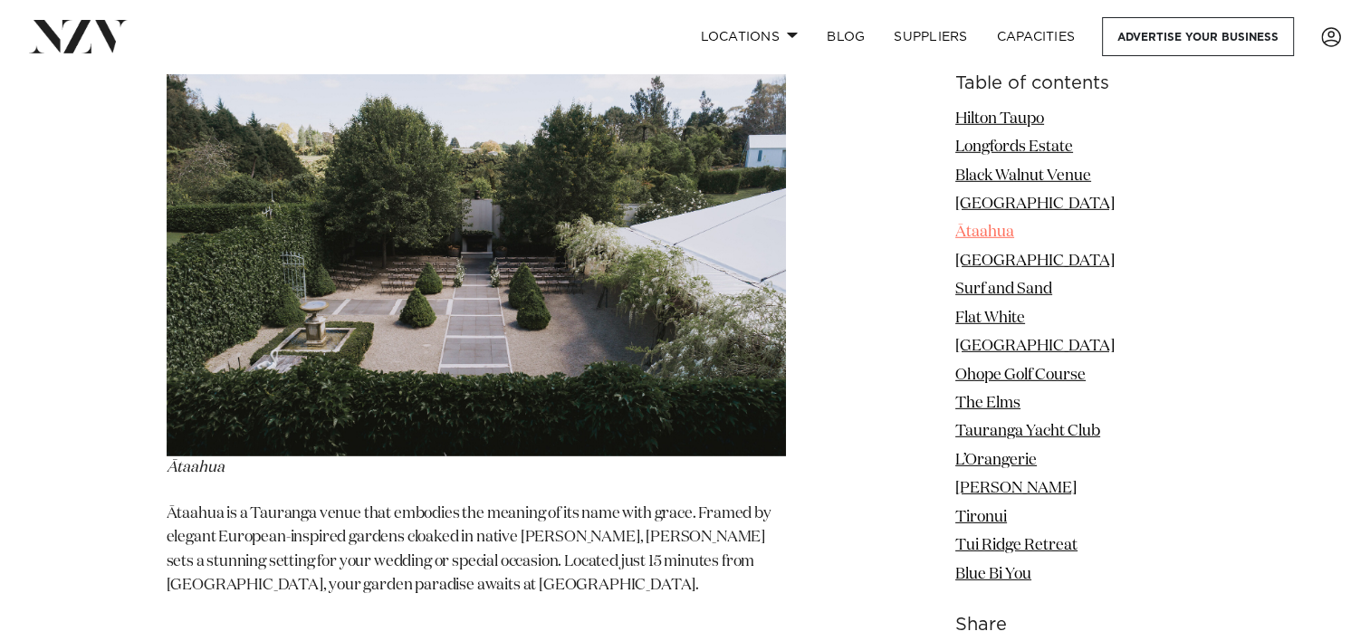 This screenshot has width=1370, height=641. I want to click on a: The Elms, so click(988, 402).